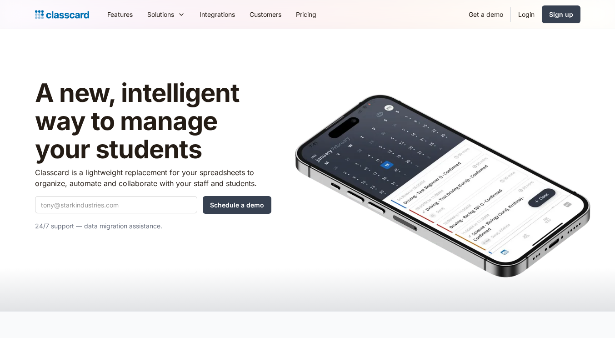 The image size is (615, 338). I want to click on a: Pricing, so click(306, 14).